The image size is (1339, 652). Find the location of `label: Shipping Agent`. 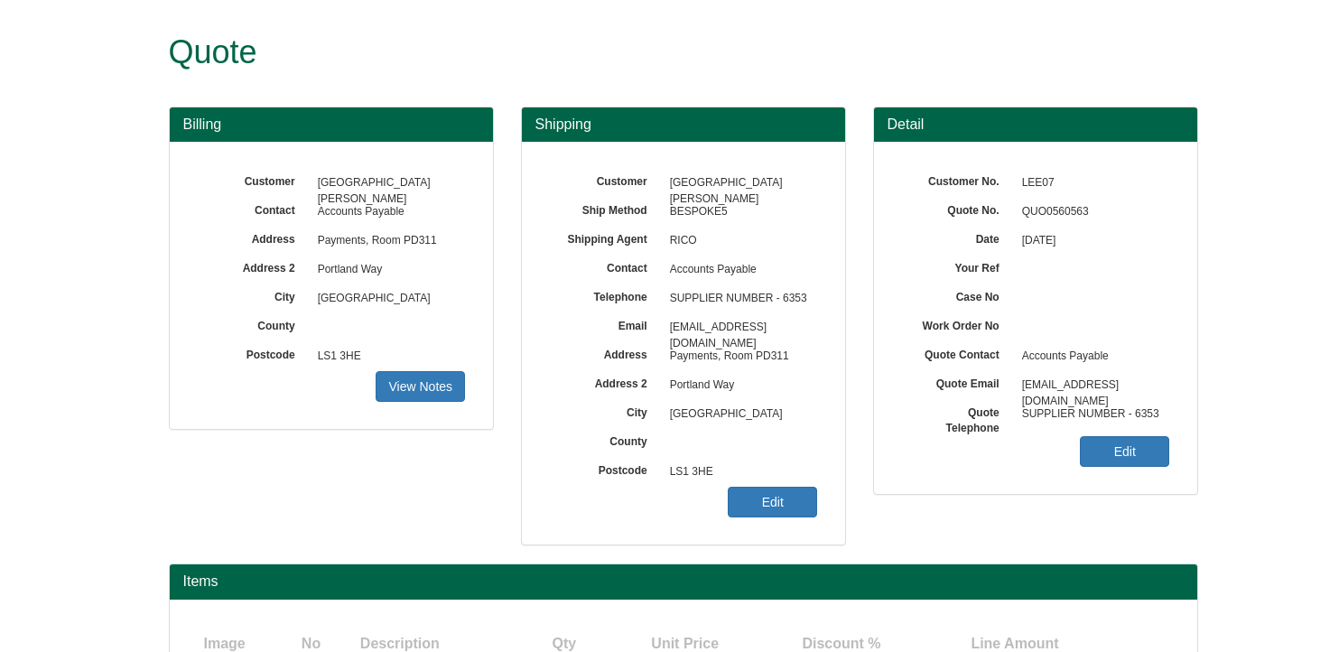

label: Shipping Agent is located at coordinates (605, 237).